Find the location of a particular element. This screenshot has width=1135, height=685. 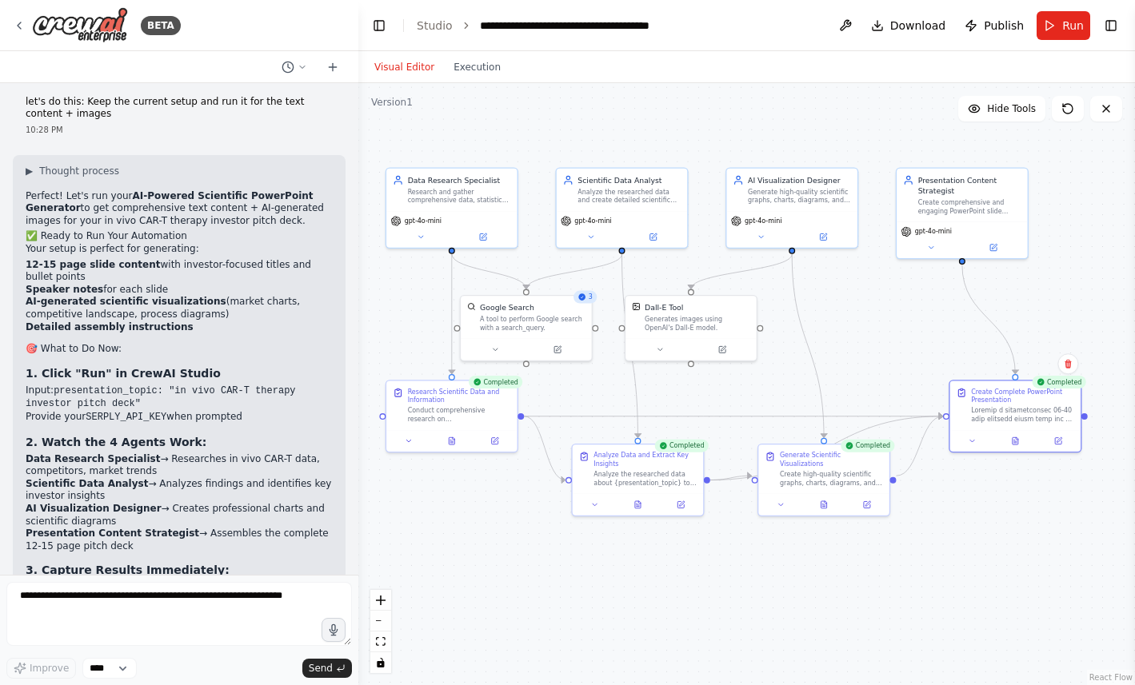

img: DallETool is located at coordinates (636, 306).